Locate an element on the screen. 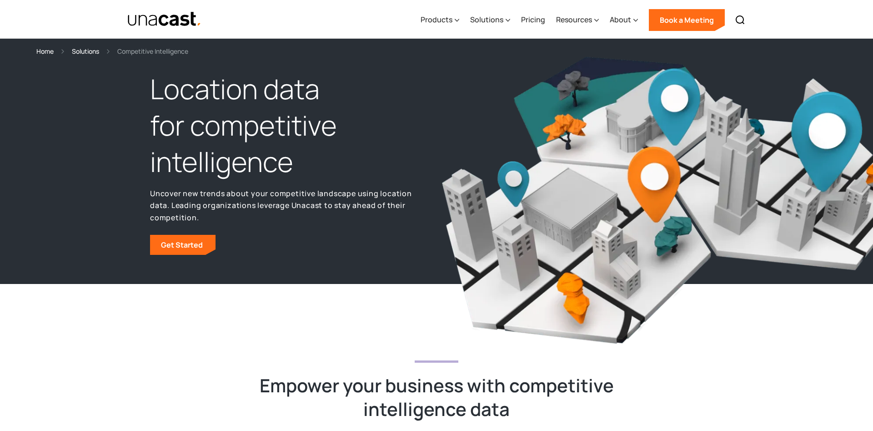 Image resolution: width=873 pixels, height=431 pixels. a: Solutions is located at coordinates (86, 51).